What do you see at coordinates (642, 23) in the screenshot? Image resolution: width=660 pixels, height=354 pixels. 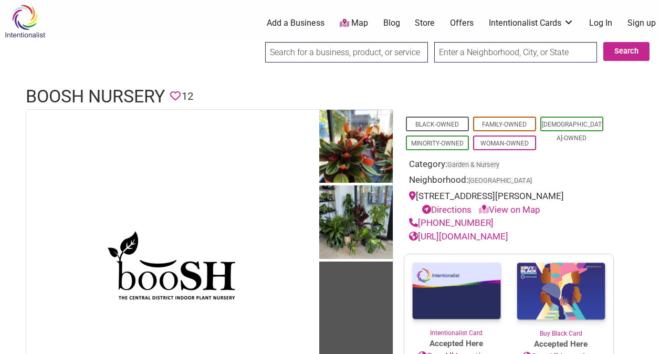 I see `a: Sign up` at bounding box center [642, 23].